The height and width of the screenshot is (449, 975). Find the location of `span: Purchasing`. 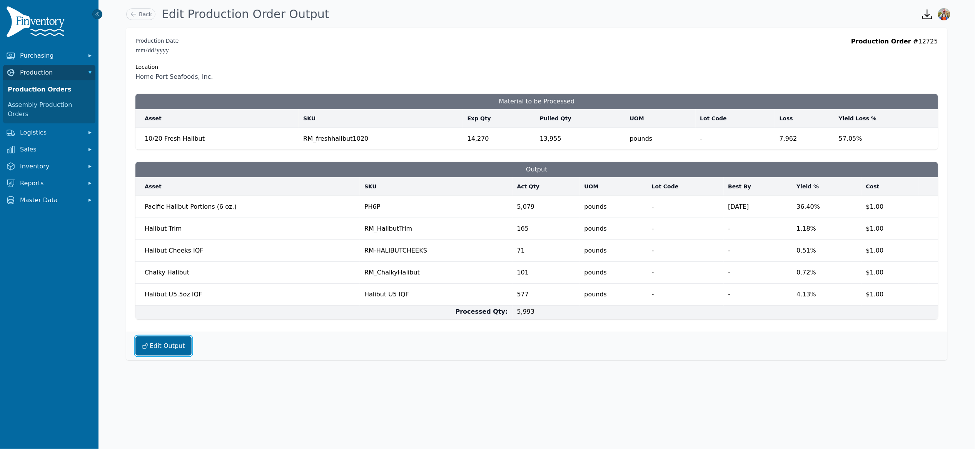

span: Purchasing is located at coordinates (51, 56).